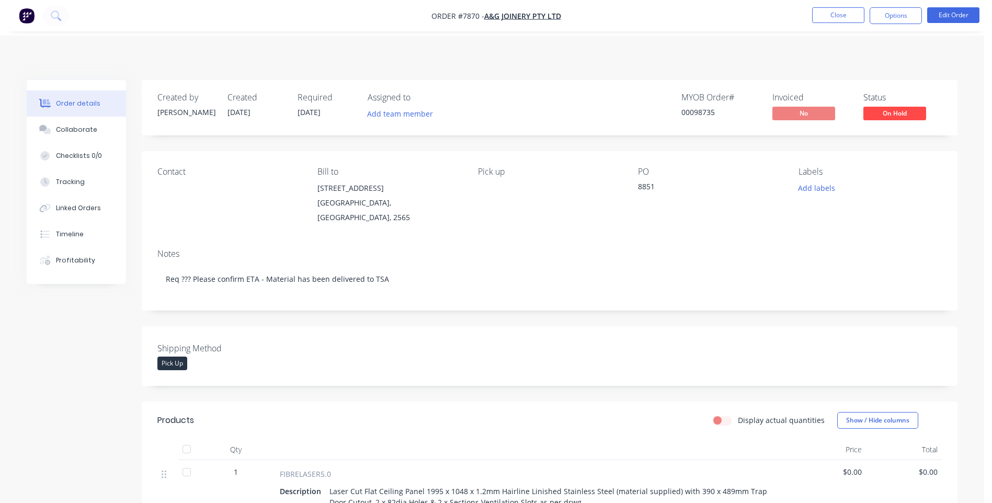 This screenshot has height=503, width=992. Describe the element at coordinates (172, 363) in the screenshot. I see `div: Pick Up` at that location.